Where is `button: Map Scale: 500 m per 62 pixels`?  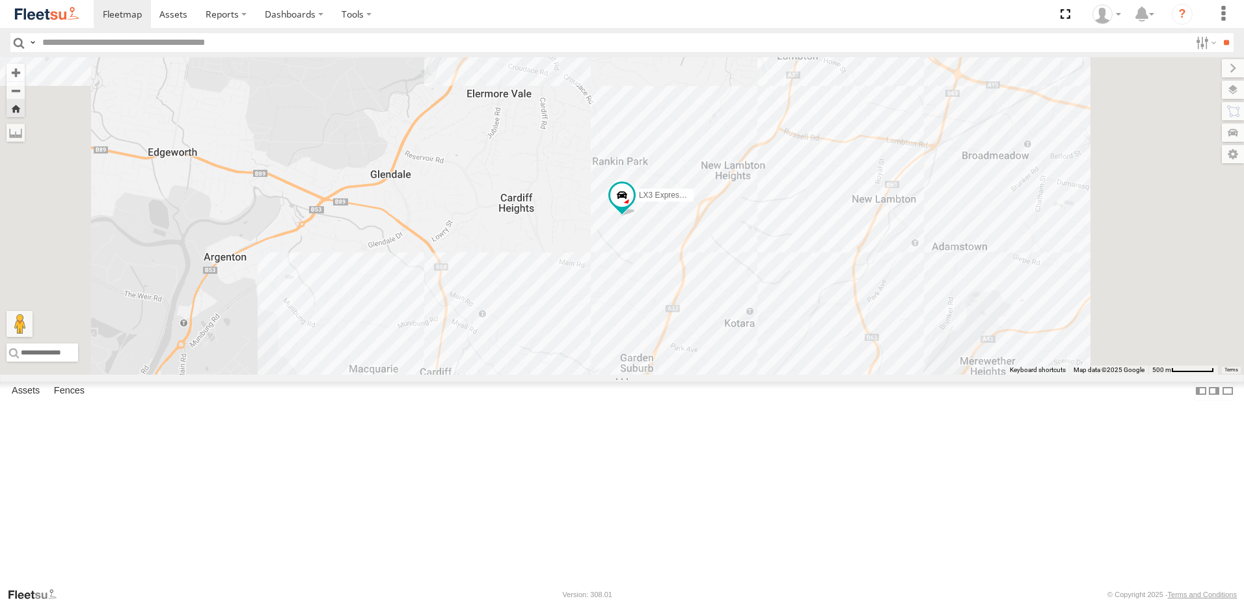
button: Map Scale: 500 m per 62 pixels is located at coordinates (1183, 370).